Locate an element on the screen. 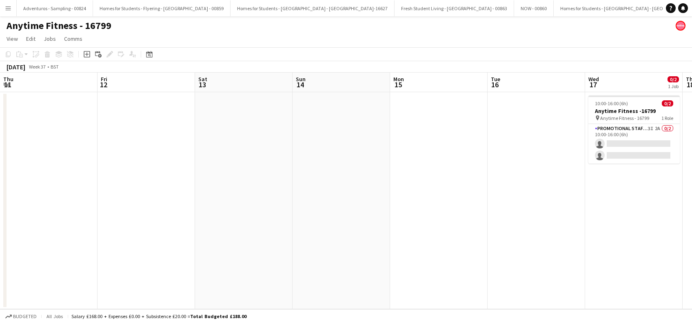 This screenshot has width=692, height=323. span: 11 is located at coordinates (8, 84).